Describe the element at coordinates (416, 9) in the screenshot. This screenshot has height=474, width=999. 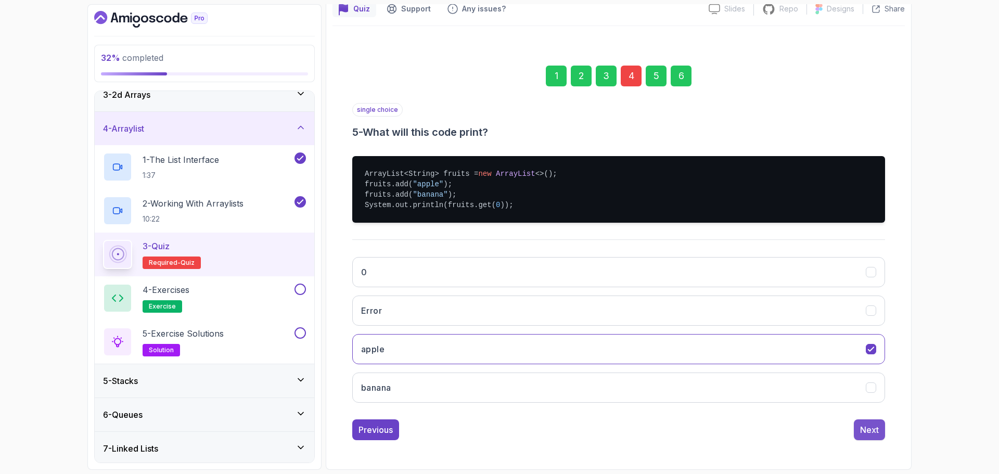
I see `p: Support` at that location.